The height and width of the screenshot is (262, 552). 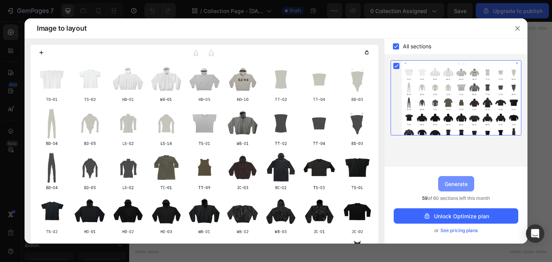 What do you see at coordinates (456, 231) in the screenshot?
I see `div: or` at bounding box center [456, 231].